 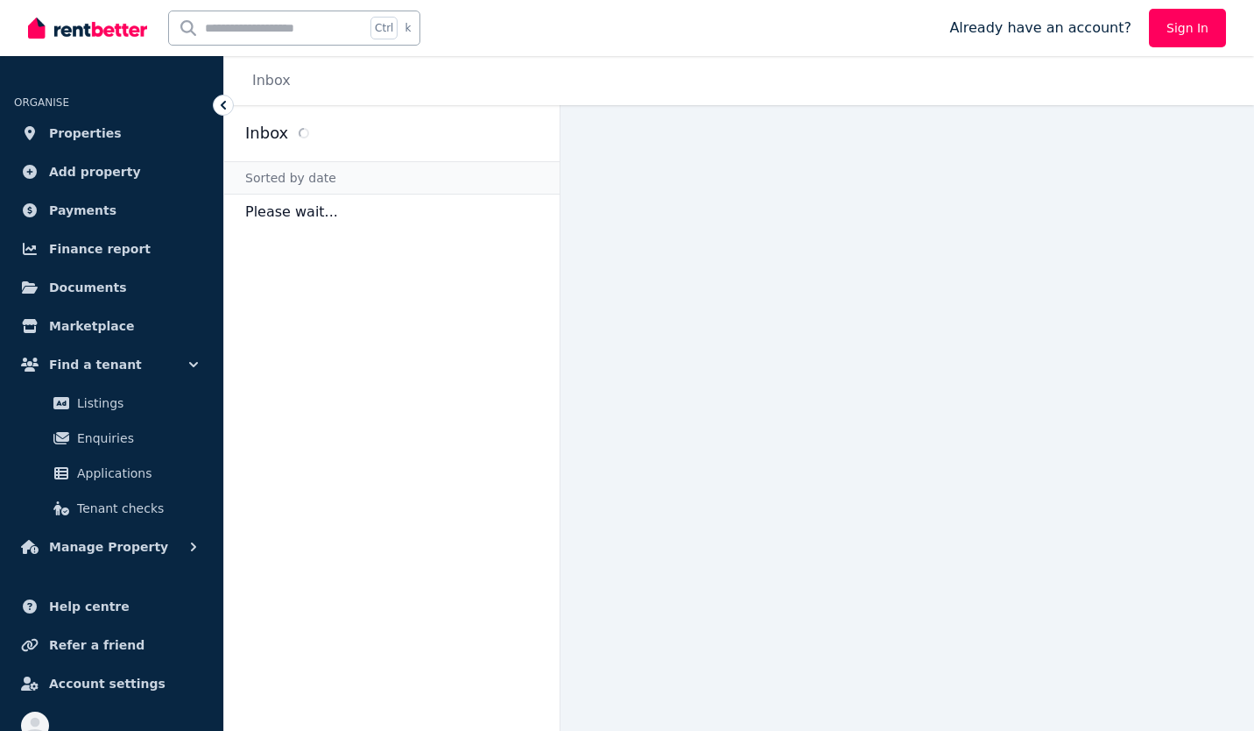 I want to click on span: k, so click(x=407, y=28).